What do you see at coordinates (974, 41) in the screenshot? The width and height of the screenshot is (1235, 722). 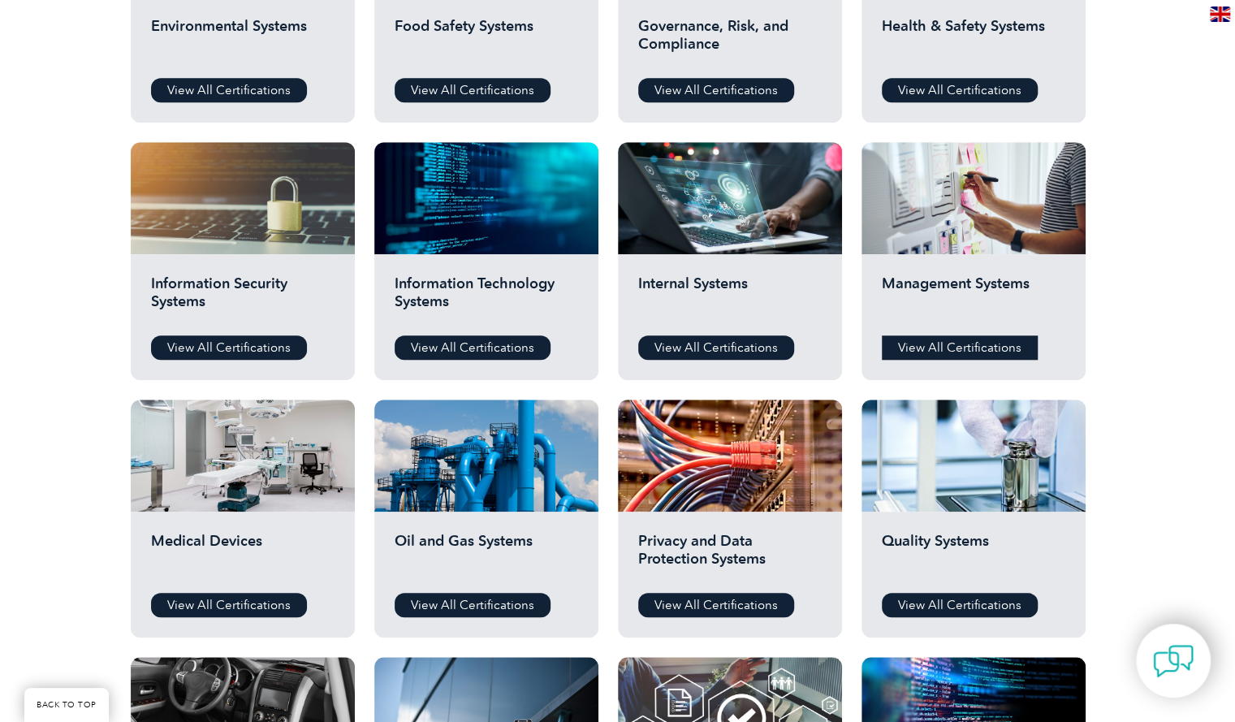 I see `h2: Health & Safety Systems` at bounding box center [974, 41].